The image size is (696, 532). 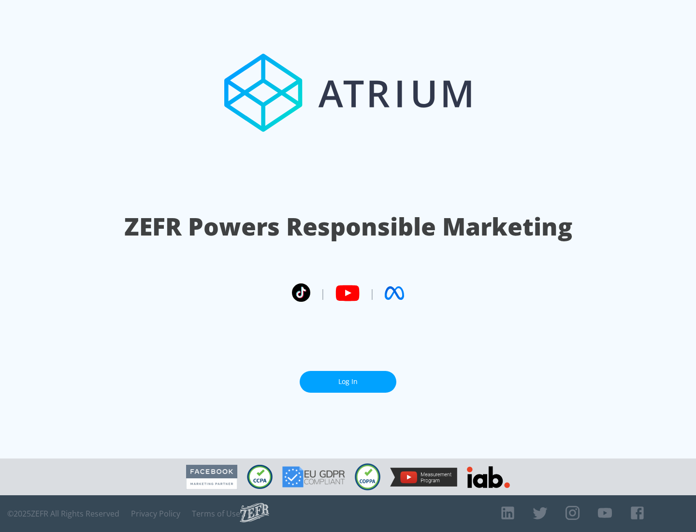 I want to click on a: Log In, so click(x=348, y=381).